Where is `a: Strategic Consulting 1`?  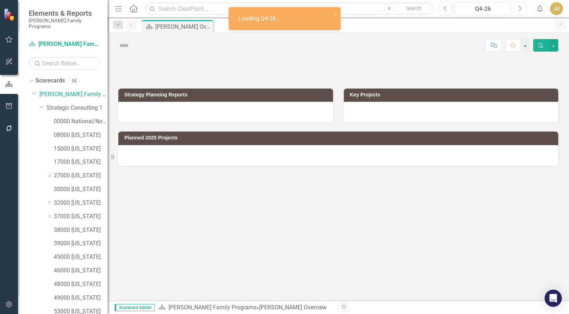
a: Strategic Consulting 1 is located at coordinates (77, 108).